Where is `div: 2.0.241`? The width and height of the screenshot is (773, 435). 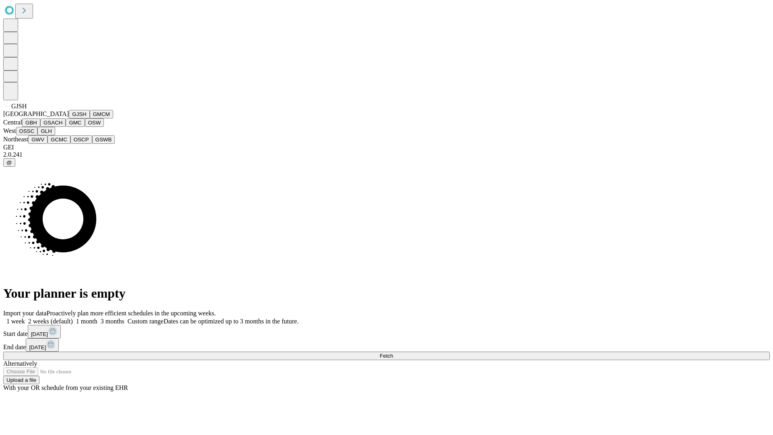 div: 2.0.241 is located at coordinates (387, 155).